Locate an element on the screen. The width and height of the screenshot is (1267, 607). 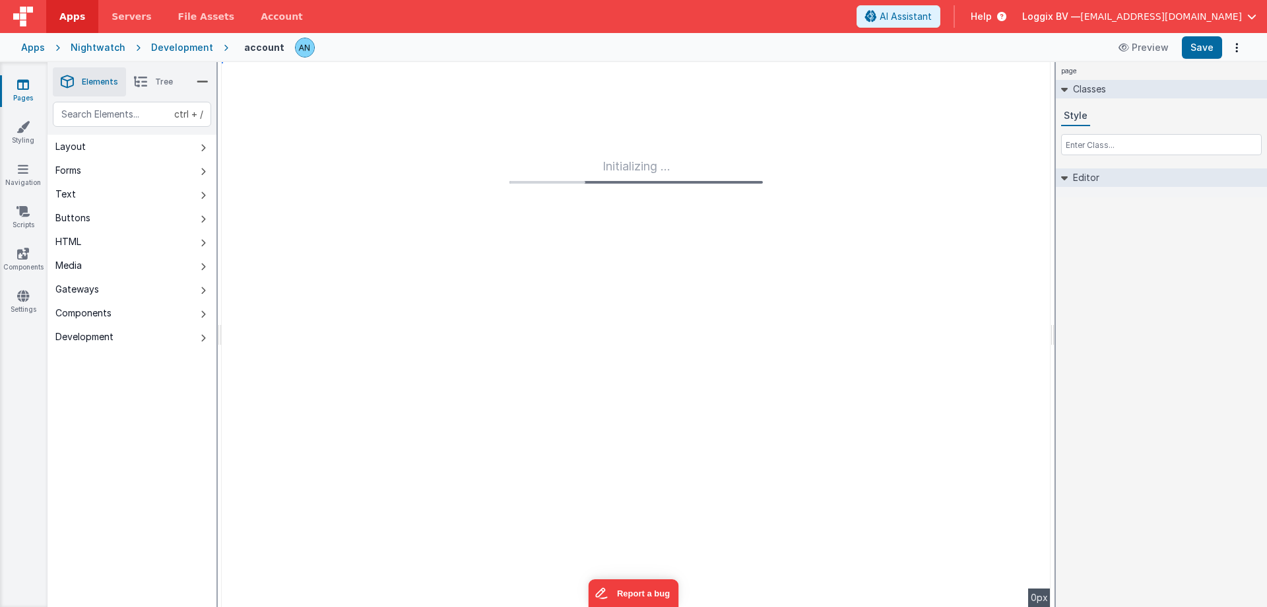
div: Layout is located at coordinates (71, 147).